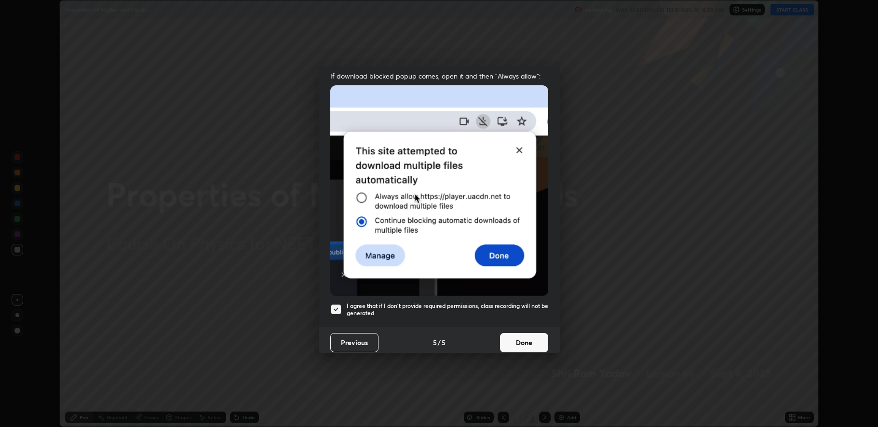  What do you see at coordinates (354, 343) in the screenshot?
I see `button: Previous` at bounding box center [354, 343].